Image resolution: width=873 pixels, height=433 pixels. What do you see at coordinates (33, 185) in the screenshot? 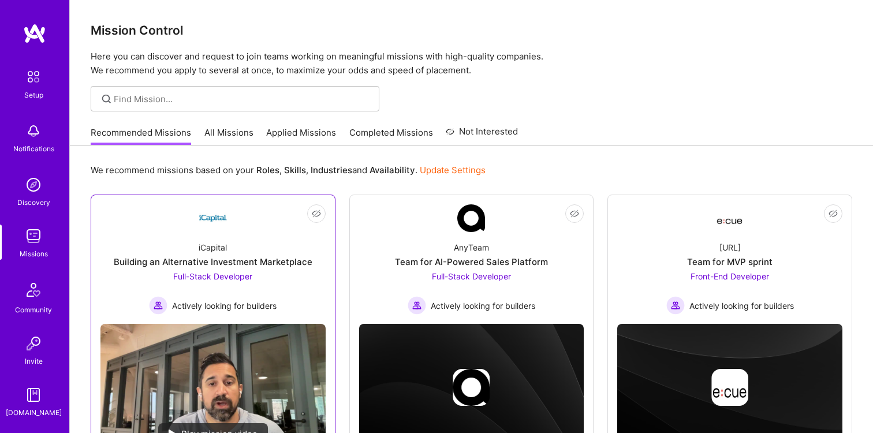
I see `img: discovery` at bounding box center [33, 185].